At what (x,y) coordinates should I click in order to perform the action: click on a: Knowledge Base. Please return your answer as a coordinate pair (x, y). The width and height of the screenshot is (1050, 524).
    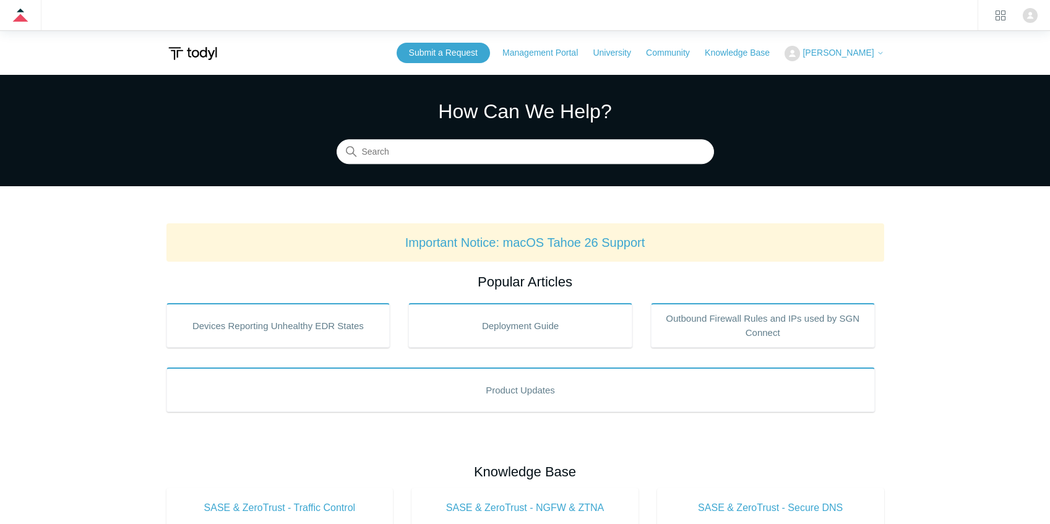
    Looking at the image, I should click on (743, 53).